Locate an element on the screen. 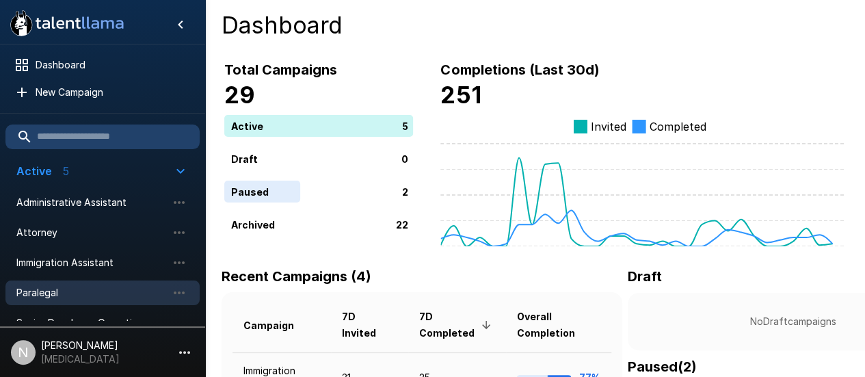  b: 29 is located at coordinates (239, 94).